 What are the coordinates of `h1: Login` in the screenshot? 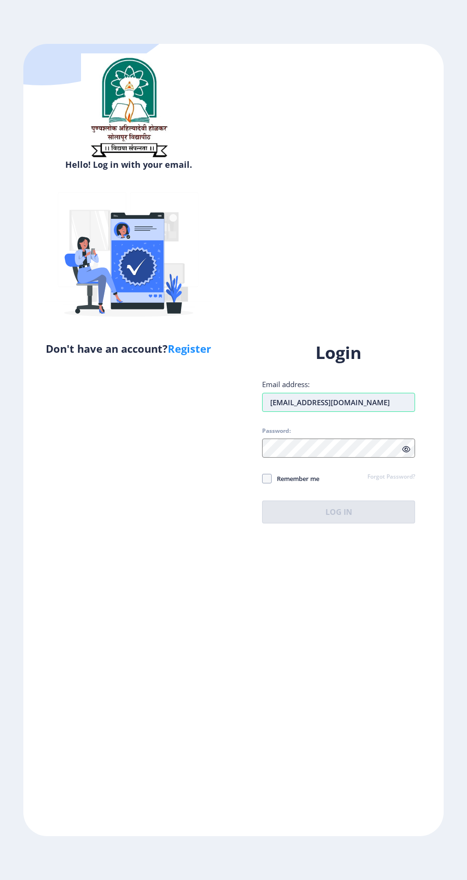 It's located at (338, 353).